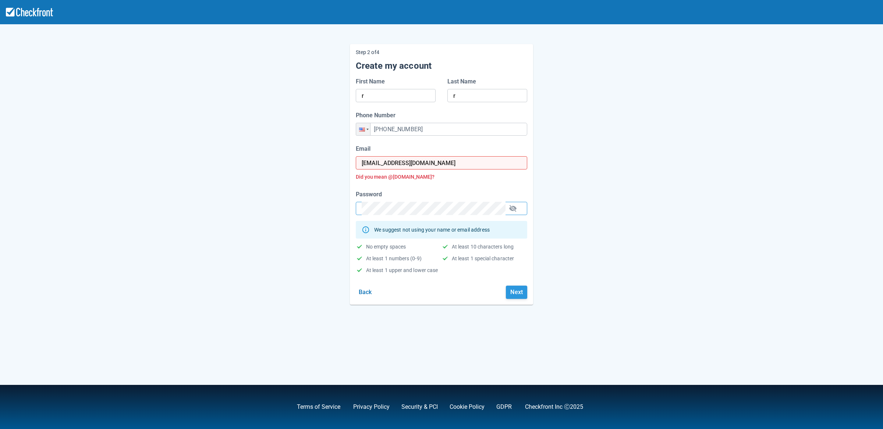 Image resolution: width=883 pixels, height=429 pixels. I want to click on label: Password, so click(370, 195).